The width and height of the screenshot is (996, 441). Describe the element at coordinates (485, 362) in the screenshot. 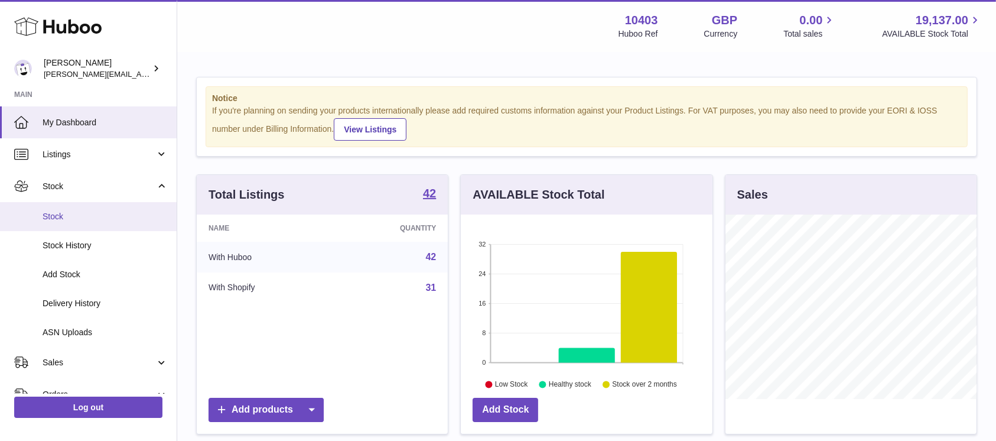

I see `text: 0` at that location.